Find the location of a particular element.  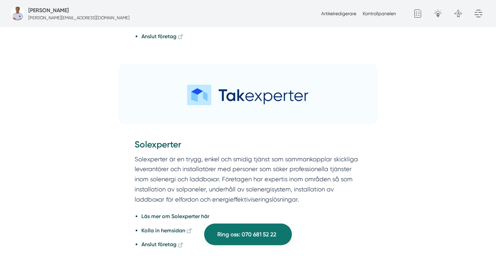

strong: Kolla in hemsidan is located at coordinates (163, 230).